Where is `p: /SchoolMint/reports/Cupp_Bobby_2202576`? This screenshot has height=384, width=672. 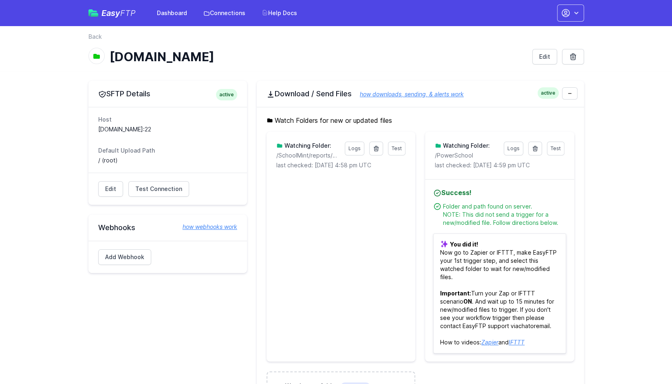
p: /SchoolMint/reports/Cupp_Bobby_2202576 is located at coordinates (308, 155).